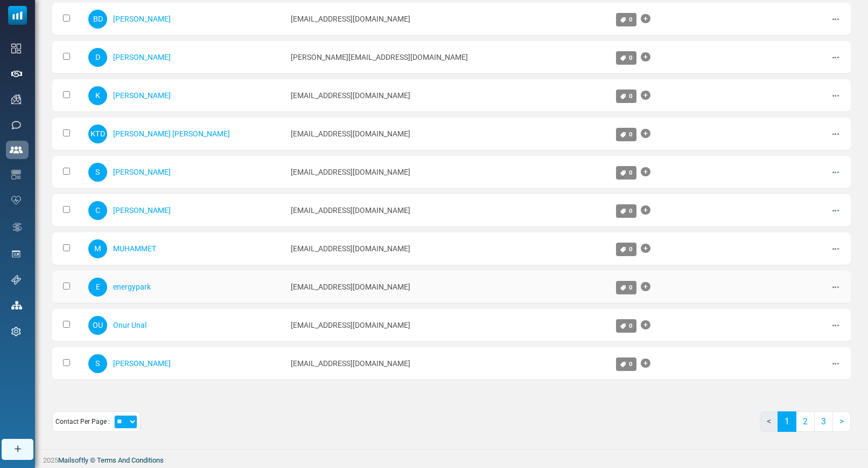 The height and width of the screenshot is (468, 868). I want to click on span: OU, so click(98, 325).